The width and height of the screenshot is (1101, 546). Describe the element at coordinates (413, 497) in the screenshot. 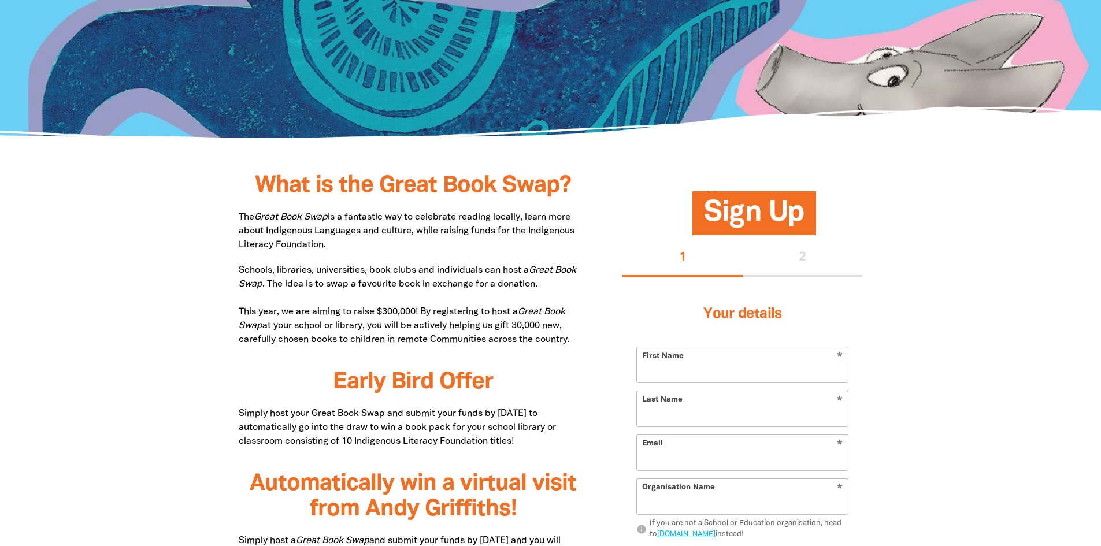

I see `span: Automatically win a virtual visit from Andy Griffiths!` at that location.